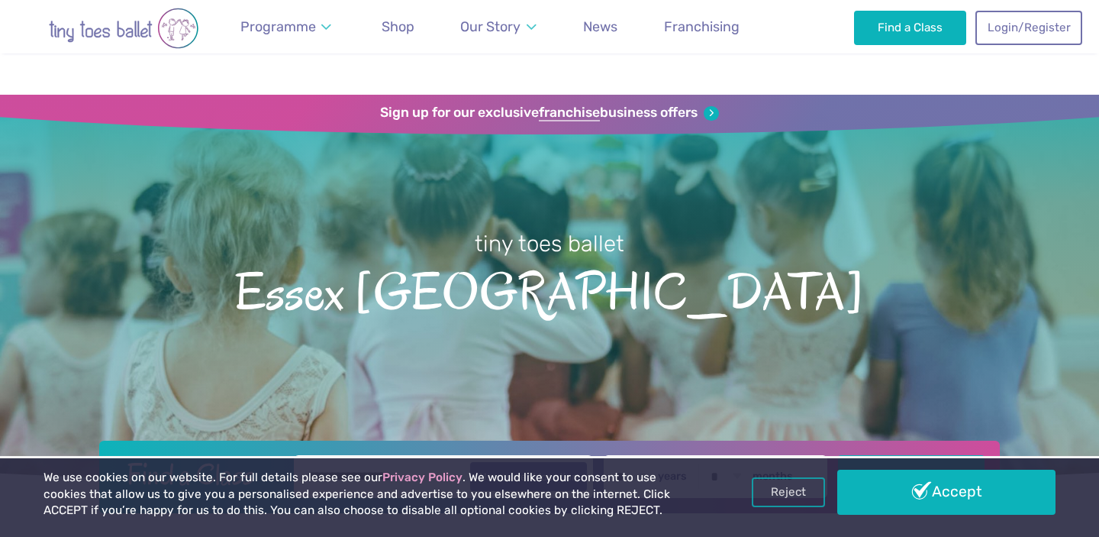  I want to click on strong: franchise, so click(570, 113).